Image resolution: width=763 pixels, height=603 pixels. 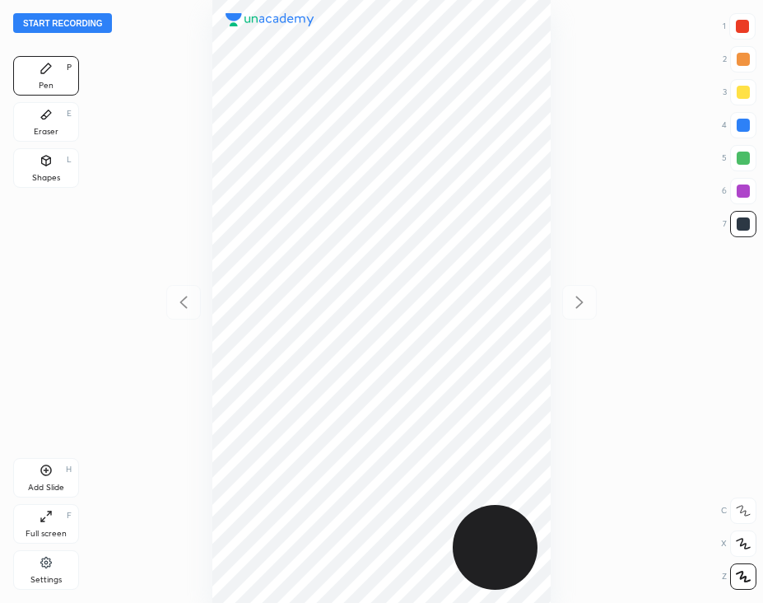 I want to click on div: Add Slide, so click(x=46, y=487).